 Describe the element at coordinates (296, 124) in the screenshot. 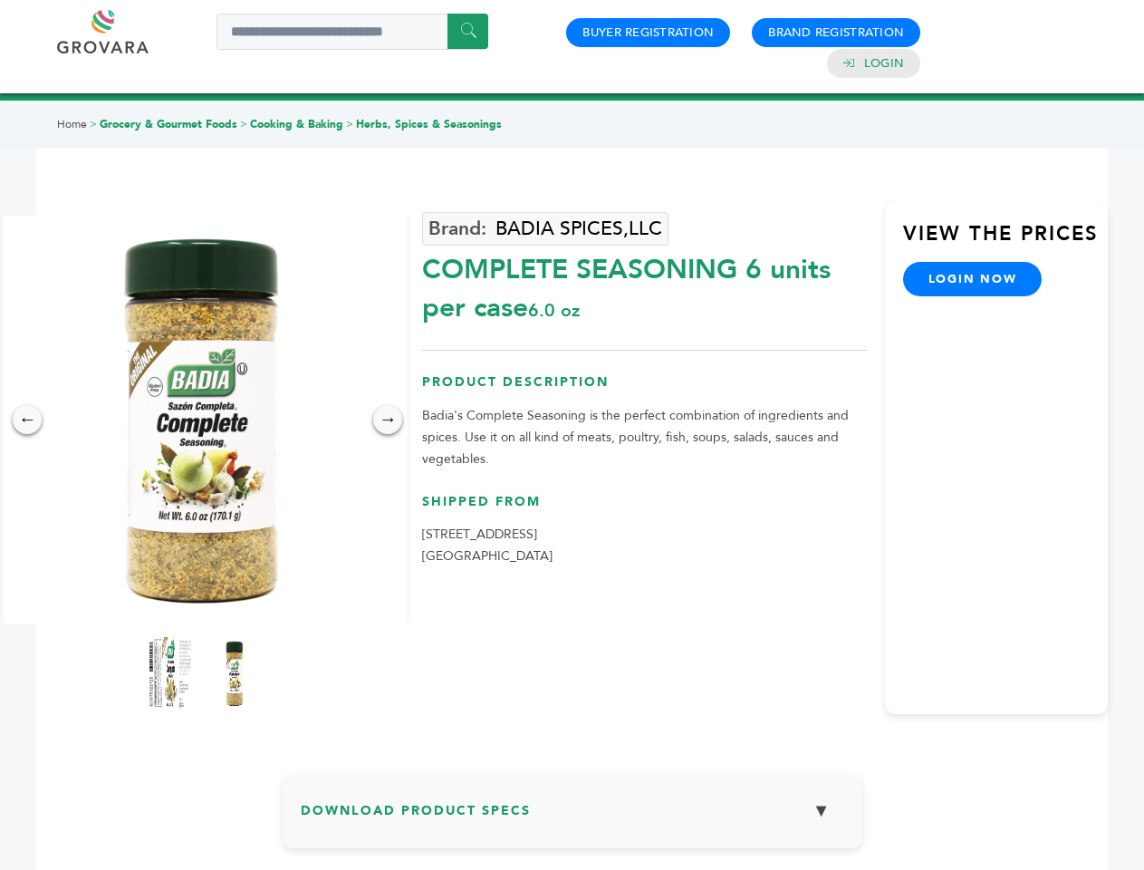

I see `a: Cooking & Baking` at that location.